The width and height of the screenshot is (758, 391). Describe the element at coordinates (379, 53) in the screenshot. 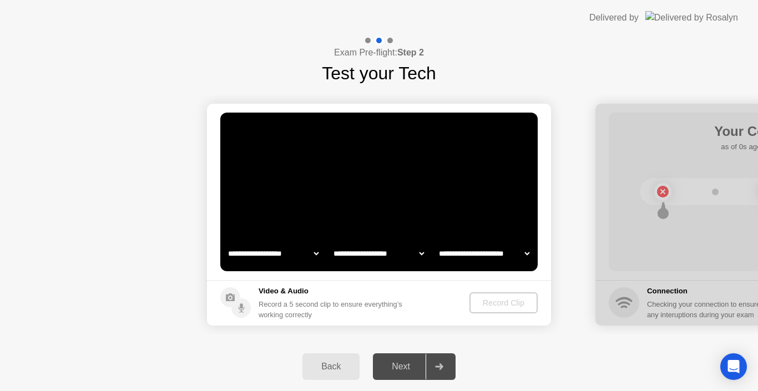

I see `h4: Exam Pre-flight:` at that location.